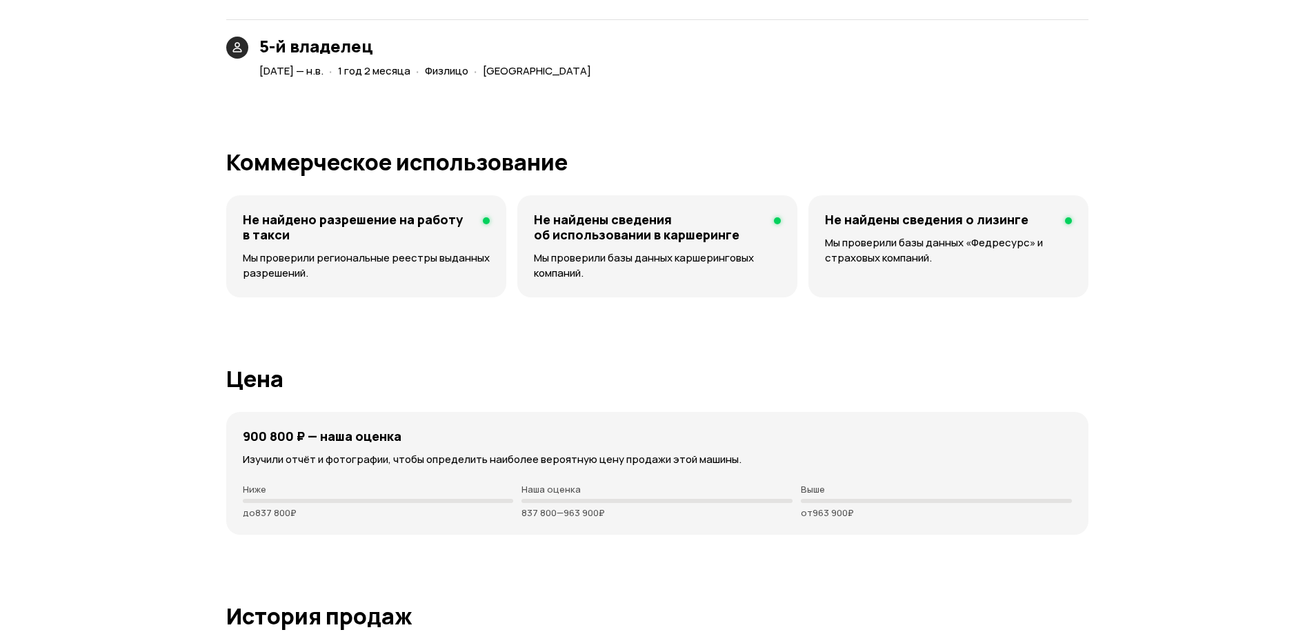  Describe the element at coordinates (936, 513) in the screenshot. I see `p: от 963 900 ₽` at that location.